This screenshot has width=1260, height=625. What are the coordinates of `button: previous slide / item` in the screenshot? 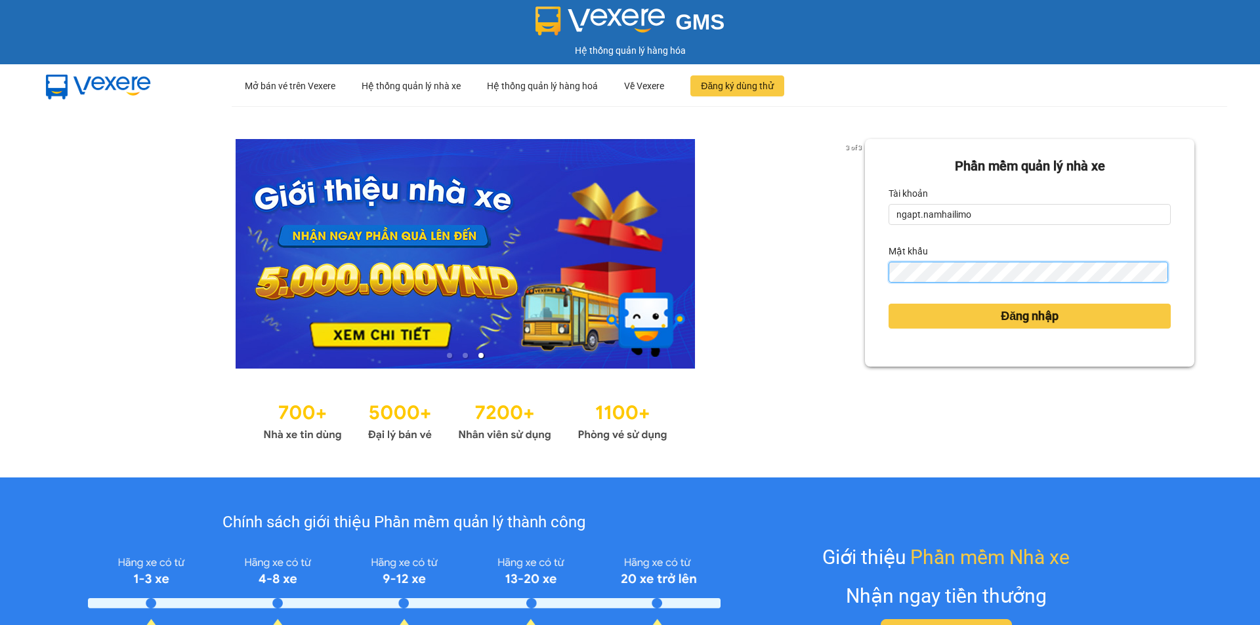 It's located at (75, 254).